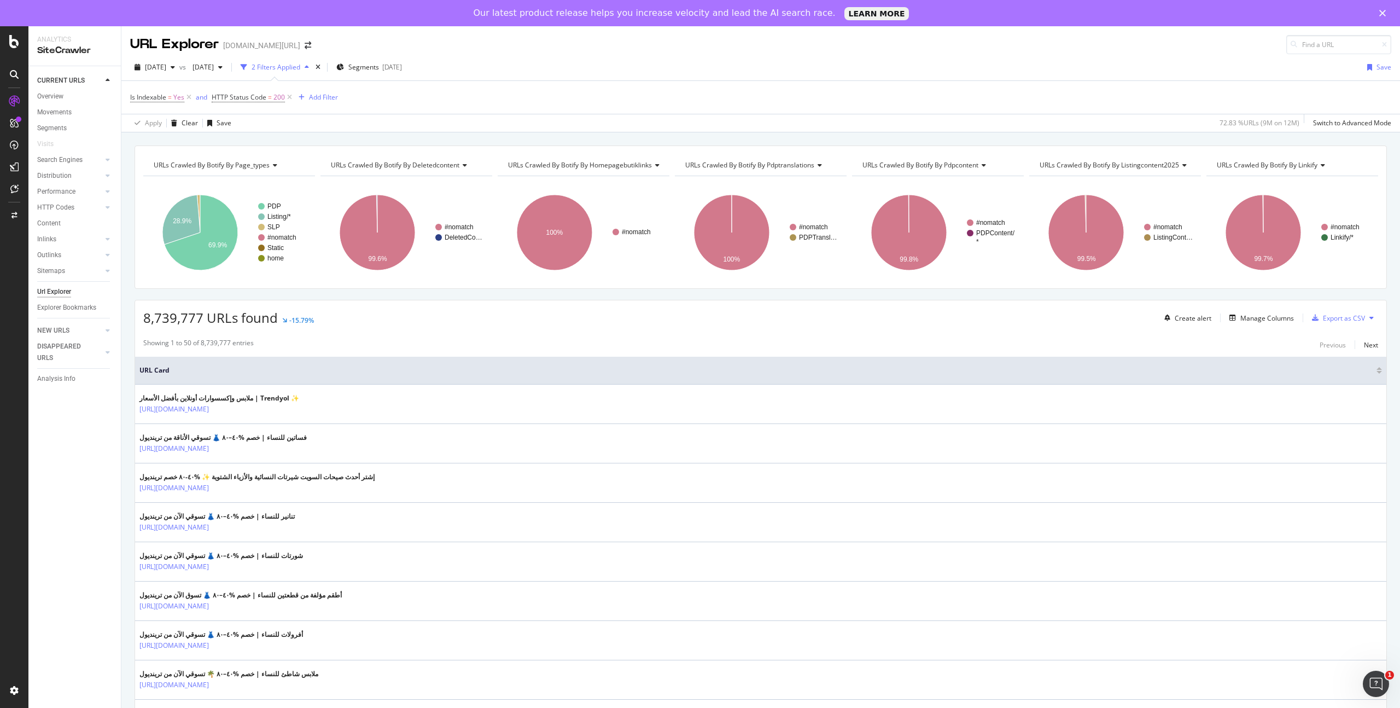  What do you see at coordinates (1333, 345) in the screenshot?
I see `div: Previous` at bounding box center [1333, 345].